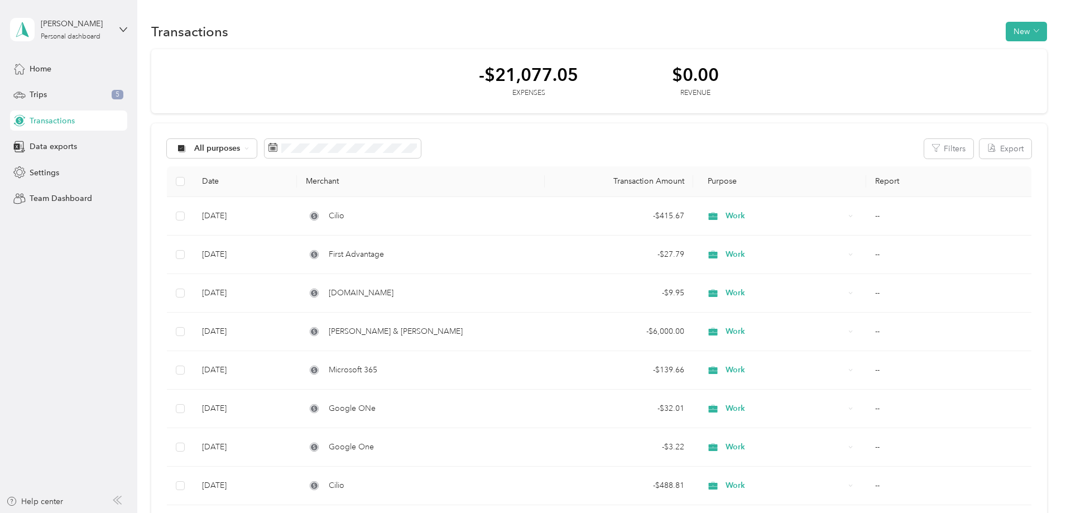 The height and width of the screenshot is (513, 1066). What do you see at coordinates (1005, 148) in the screenshot?
I see `button: Export` at bounding box center [1005, 148].